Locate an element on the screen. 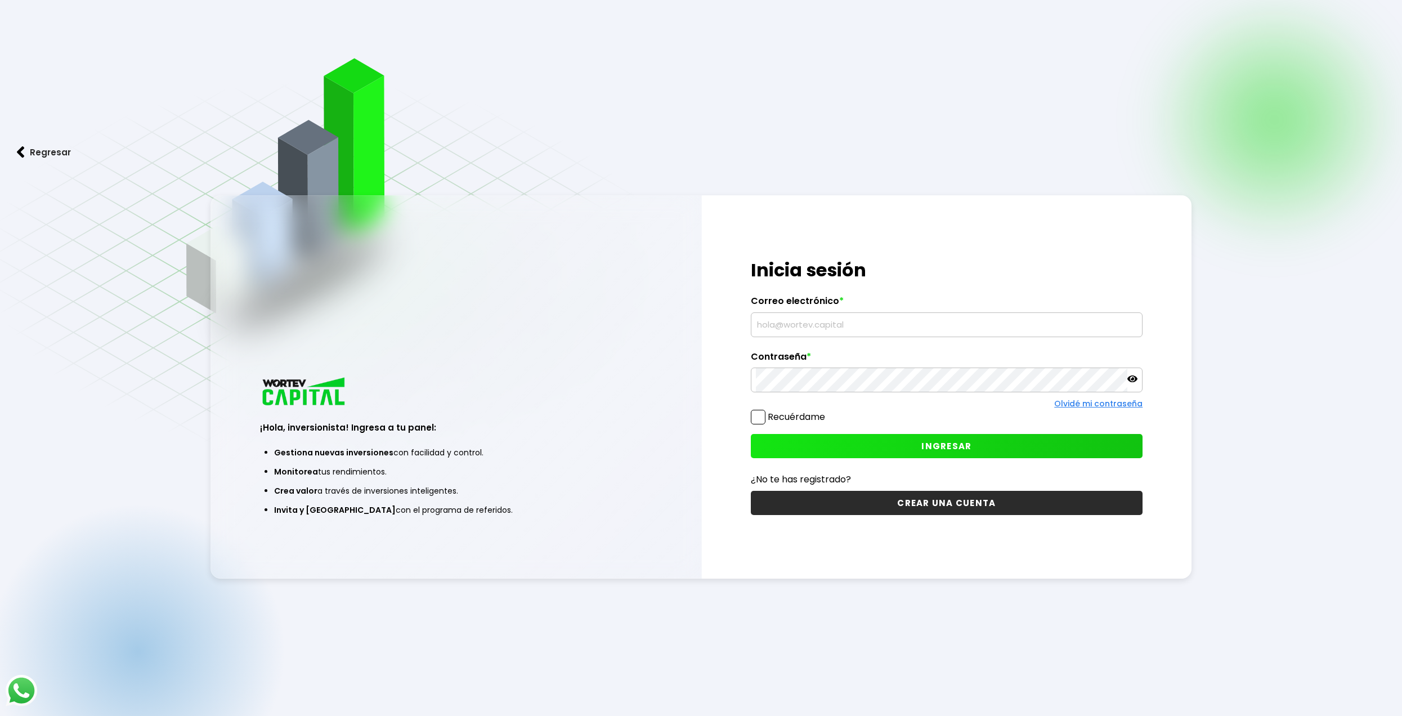 This screenshot has width=1402, height=716. button: INGRESAR is located at coordinates (947, 446).